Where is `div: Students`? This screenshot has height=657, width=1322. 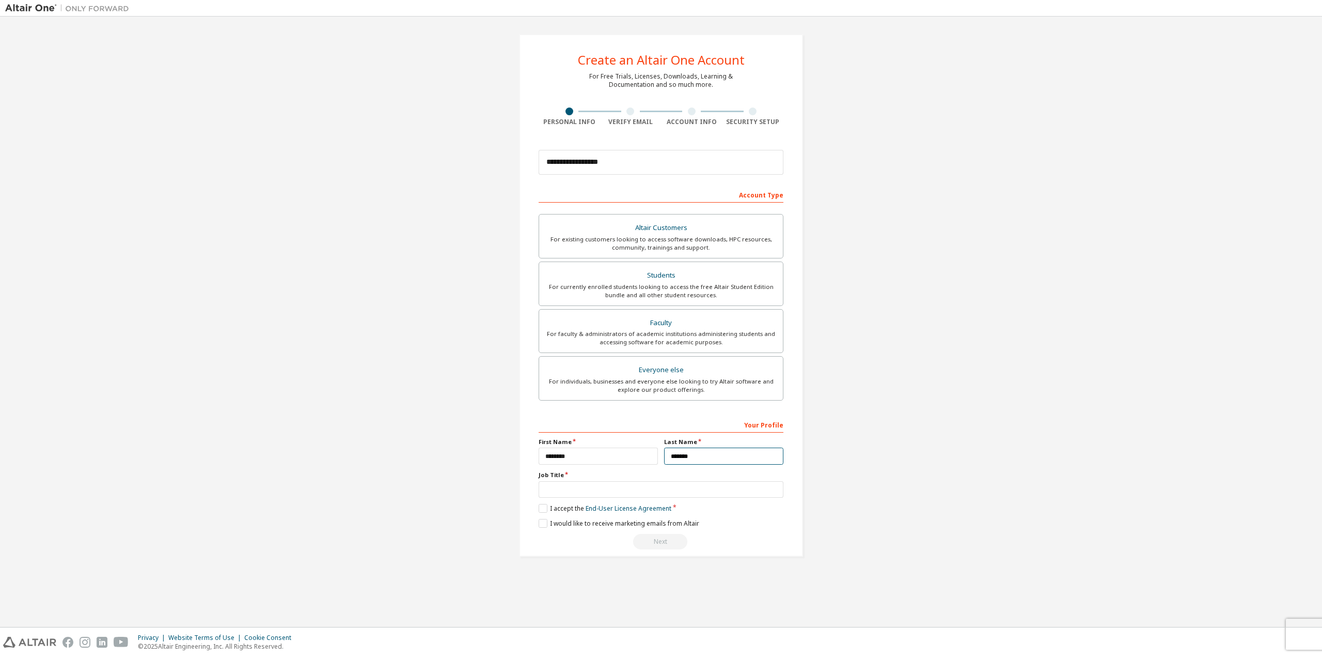 div: Students is located at coordinates (661, 275).